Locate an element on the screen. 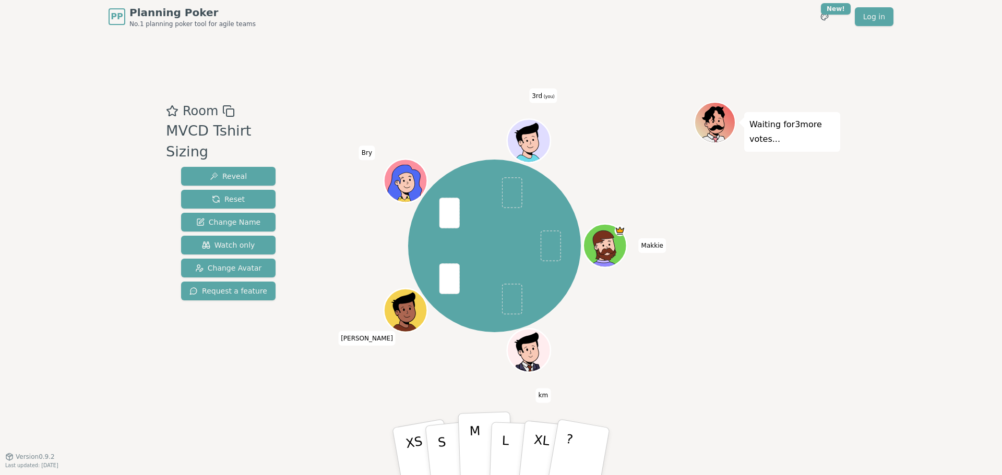 The image size is (1002, 475). button: Reset is located at coordinates (228, 199).